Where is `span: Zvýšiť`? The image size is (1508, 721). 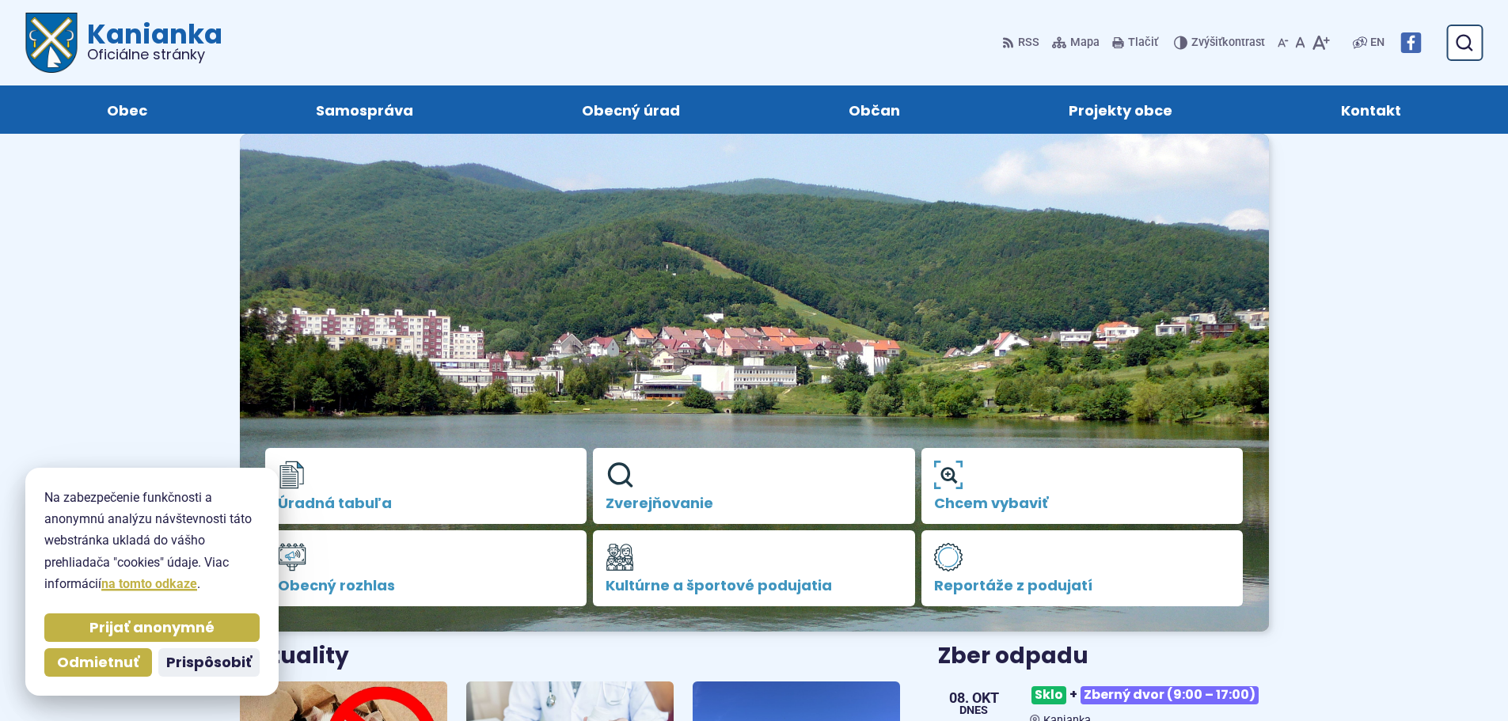 span: Zvýšiť is located at coordinates (1206, 42).